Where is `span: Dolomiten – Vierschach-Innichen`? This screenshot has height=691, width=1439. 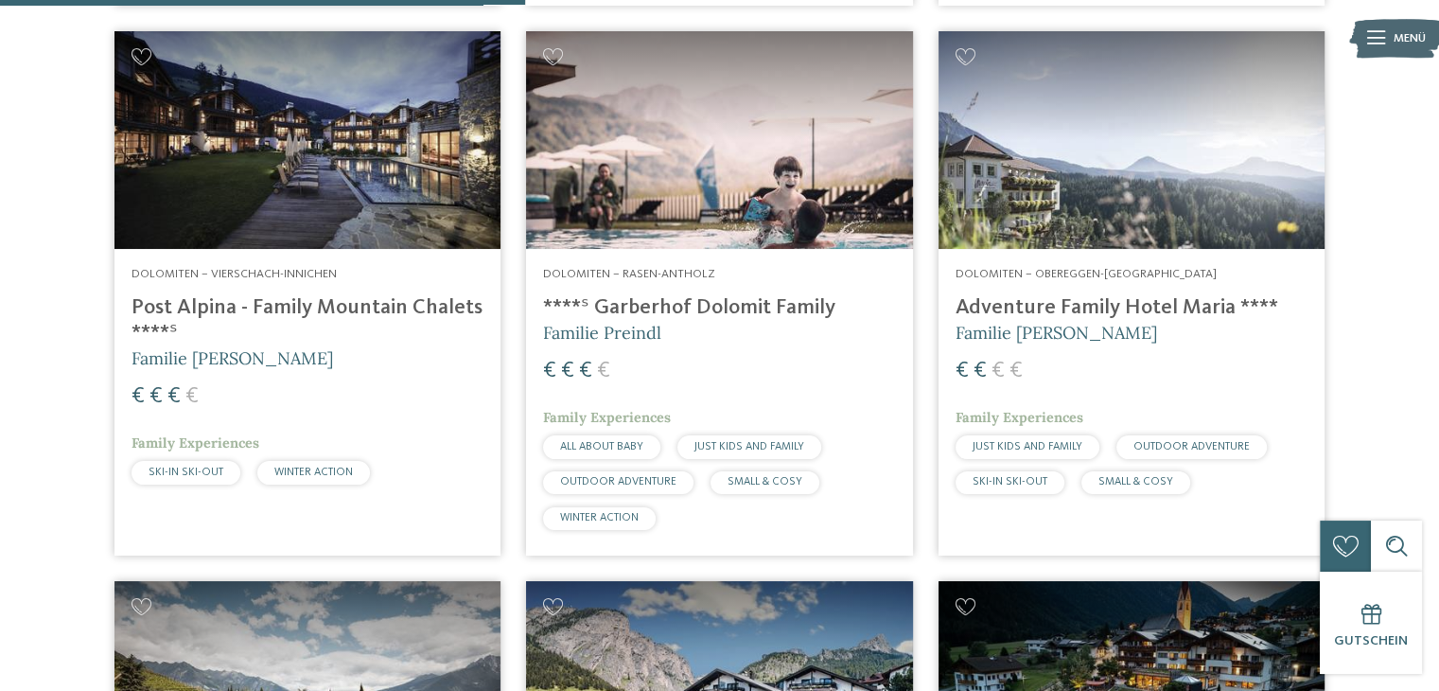 span: Dolomiten – Vierschach-Innichen is located at coordinates (234, 273).